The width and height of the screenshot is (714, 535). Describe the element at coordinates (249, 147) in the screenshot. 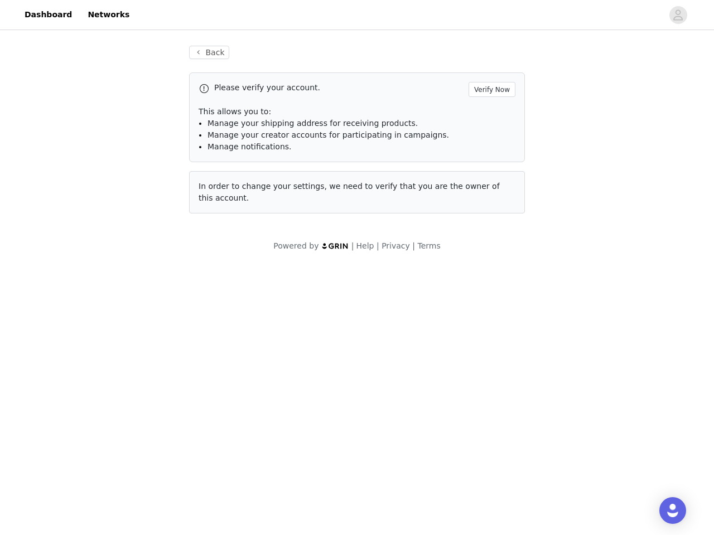

I see `span: Manage notifications.` at that location.